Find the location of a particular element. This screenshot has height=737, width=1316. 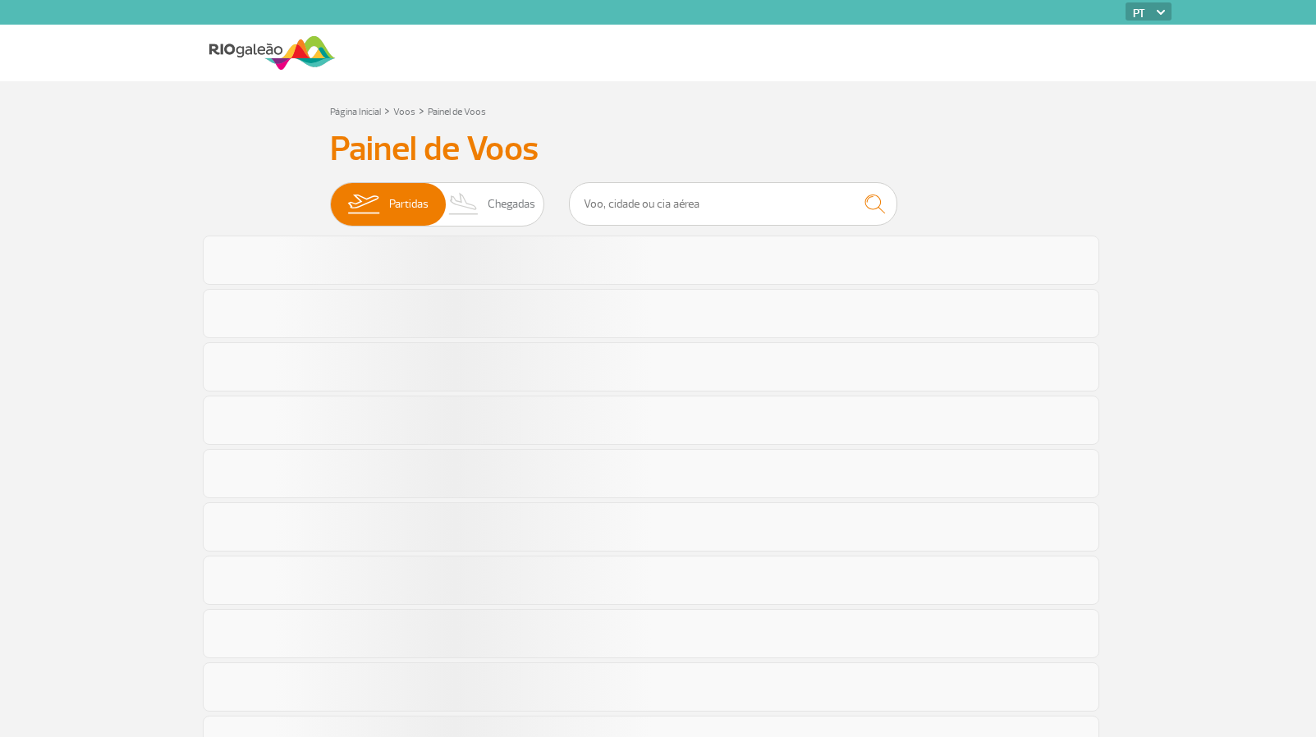

a: Página Inicial is located at coordinates (355, 112).